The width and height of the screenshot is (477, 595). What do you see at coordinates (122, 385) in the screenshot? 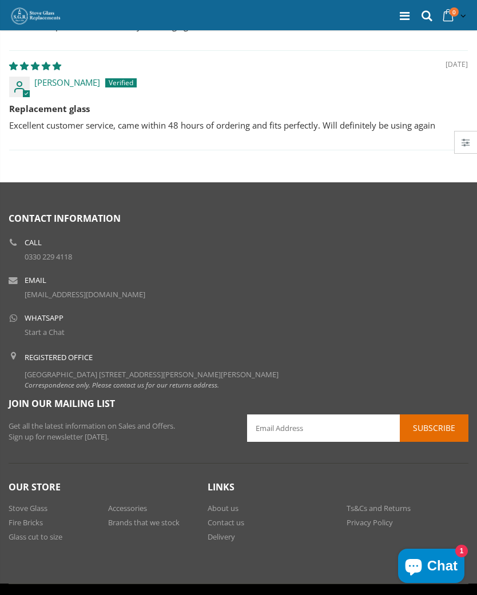
I see `em: Correspondence only. Please contact us for our returns address.` at bounding box center [122, 385].